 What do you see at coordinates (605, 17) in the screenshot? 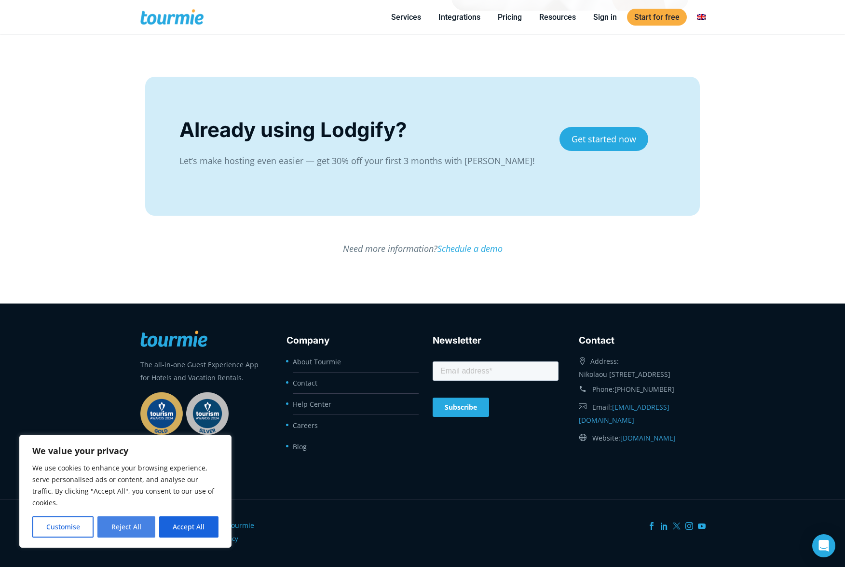
I see `a: Sign in` at bounding box center [605, 17].